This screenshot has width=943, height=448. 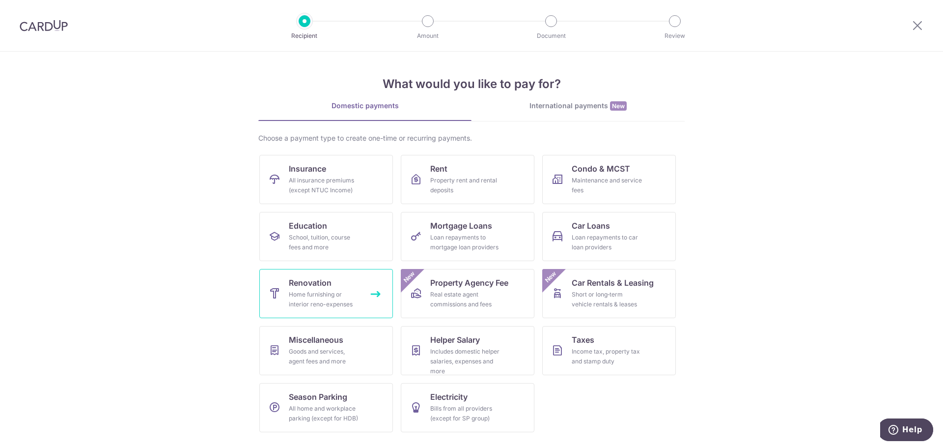 I want to click on span: Property Agency Fee, so click(x=469, y=283).